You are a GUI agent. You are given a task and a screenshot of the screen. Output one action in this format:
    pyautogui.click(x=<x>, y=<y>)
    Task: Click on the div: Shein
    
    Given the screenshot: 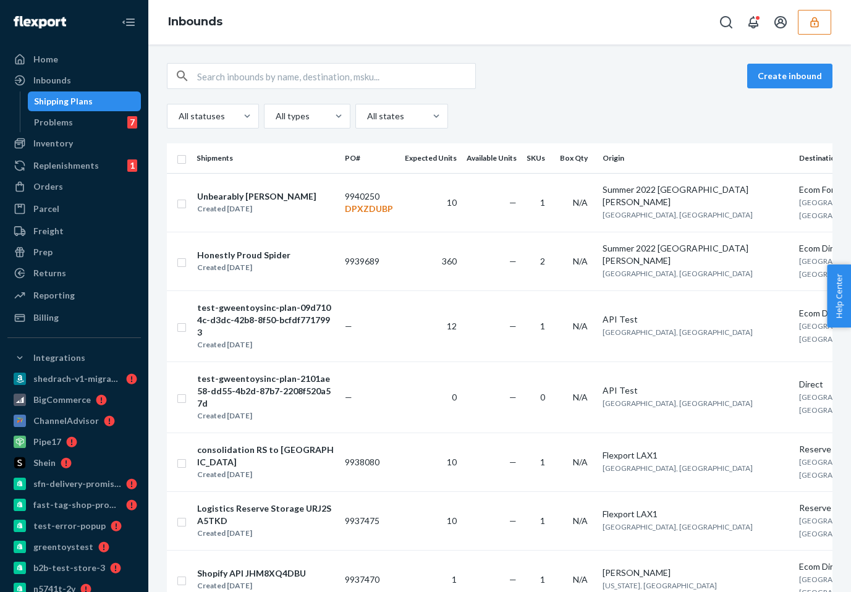 What is the action you would take?
    pyautogui.click(x=44, y=463)
    